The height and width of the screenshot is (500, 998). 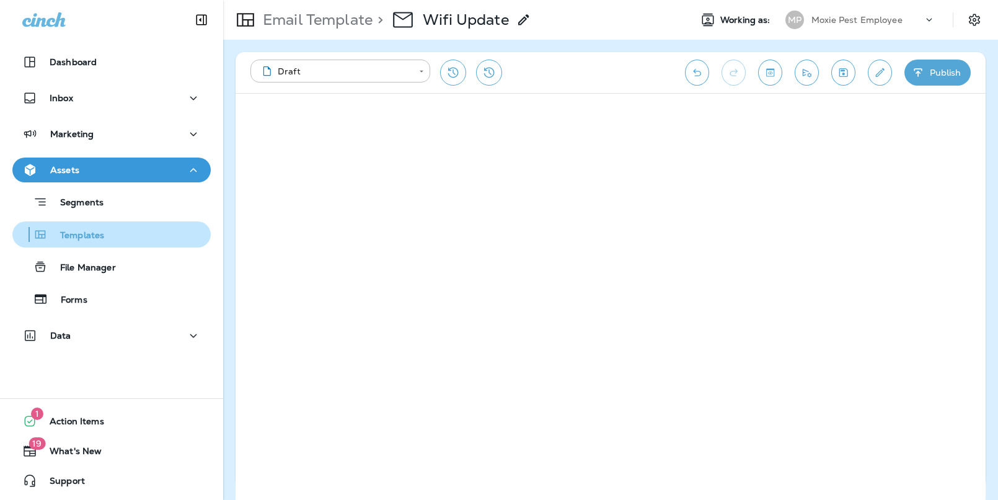 I want to click on button: Save, so click(x=843, y=73).